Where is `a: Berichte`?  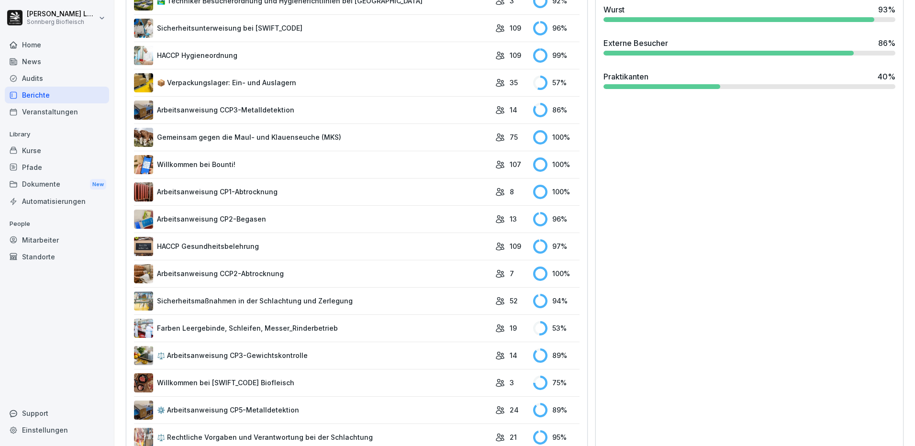 a: Berichte is located at coordinates (57, 95).